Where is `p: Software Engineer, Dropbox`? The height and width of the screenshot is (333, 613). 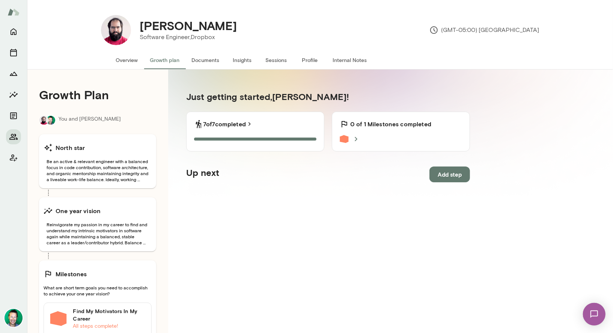 p: Software Engineer, Dropbox is located at coordinates (188, 37).